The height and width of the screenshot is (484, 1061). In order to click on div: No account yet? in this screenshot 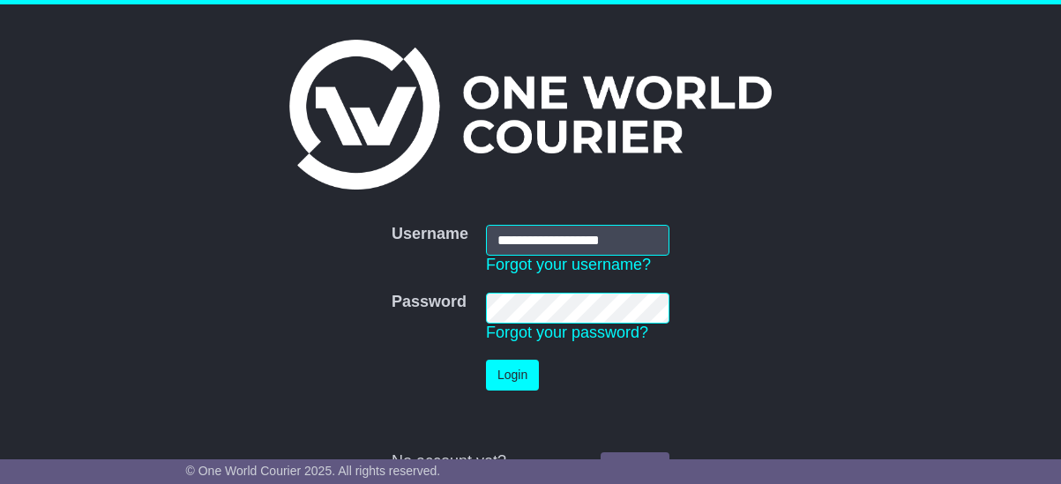, I will do `click(530, 462)`.